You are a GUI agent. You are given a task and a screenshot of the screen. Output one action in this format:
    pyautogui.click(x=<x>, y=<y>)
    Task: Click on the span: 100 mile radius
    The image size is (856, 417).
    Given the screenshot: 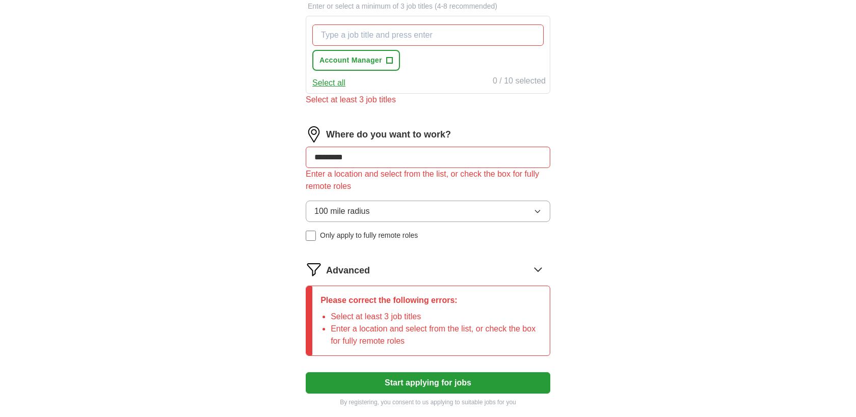 What is the action you would take?
    pyautogui.click(x=342, y=211)
    